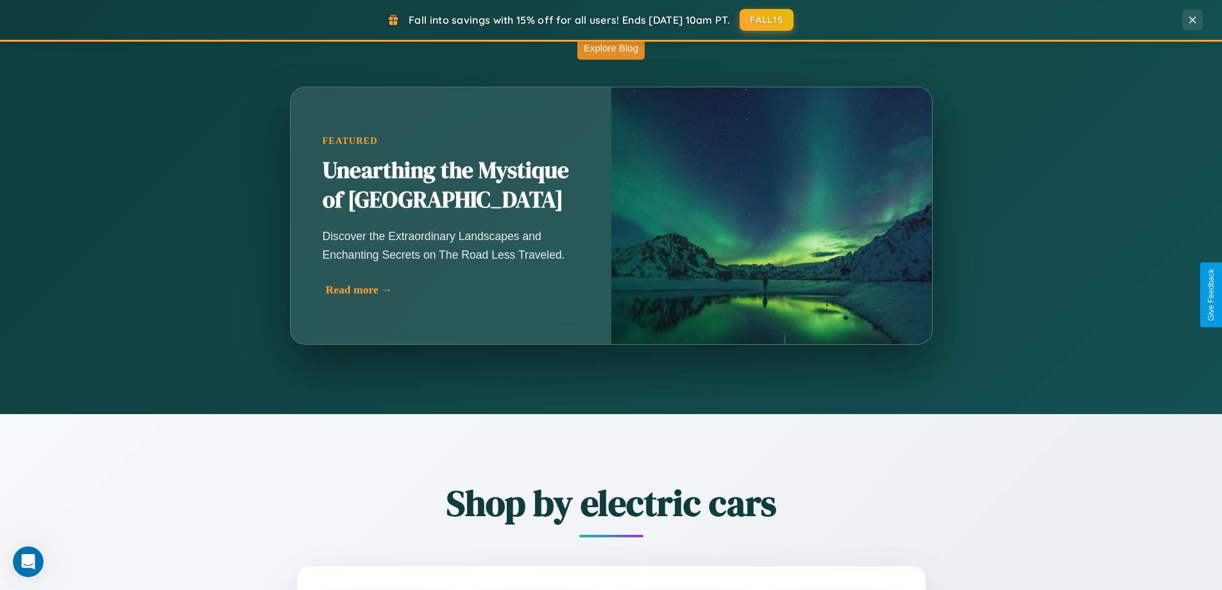  I want to click on button: FALL15, so click(767, 20).